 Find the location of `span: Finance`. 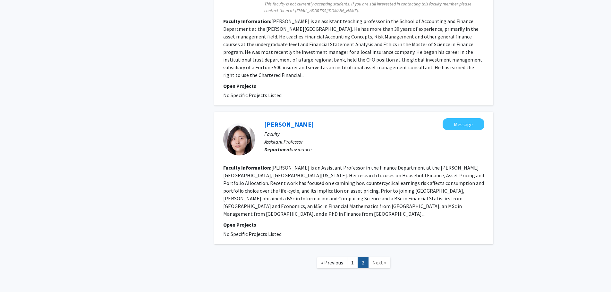

span: Finance is located at coordinates (303, 149).